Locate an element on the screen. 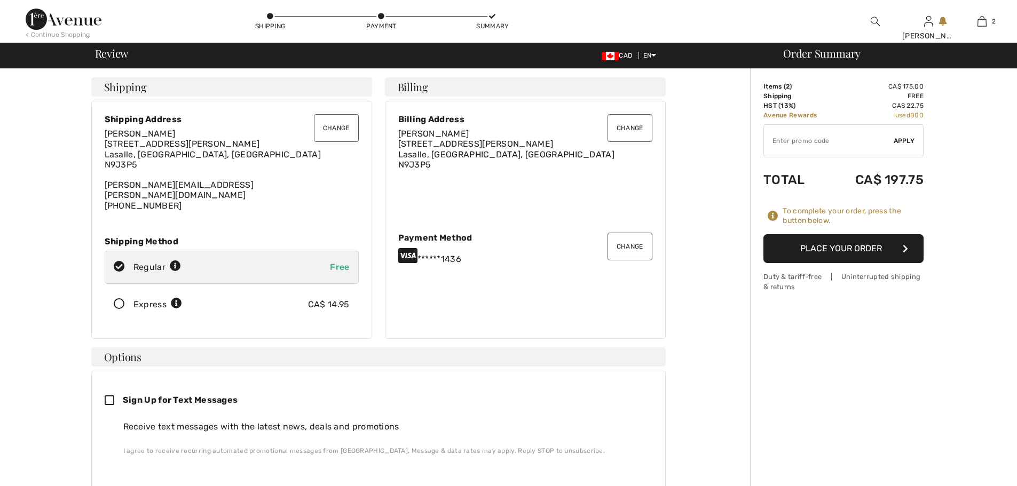 Image resolution: width=1017 pixels, height=486 pixels. span: Review is located at coordinates (112, 53).